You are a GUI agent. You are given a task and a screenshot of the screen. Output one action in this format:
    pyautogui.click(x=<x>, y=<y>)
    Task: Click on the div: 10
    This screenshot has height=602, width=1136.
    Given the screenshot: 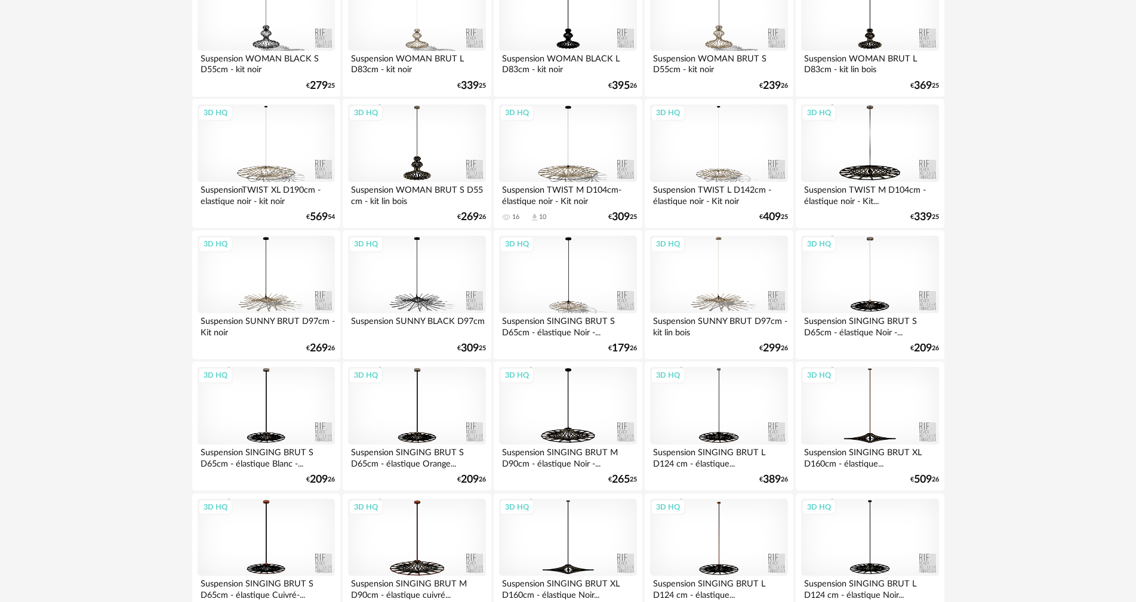 What is the action you would take?
    pyautogui.click(x=542, y=217)
    